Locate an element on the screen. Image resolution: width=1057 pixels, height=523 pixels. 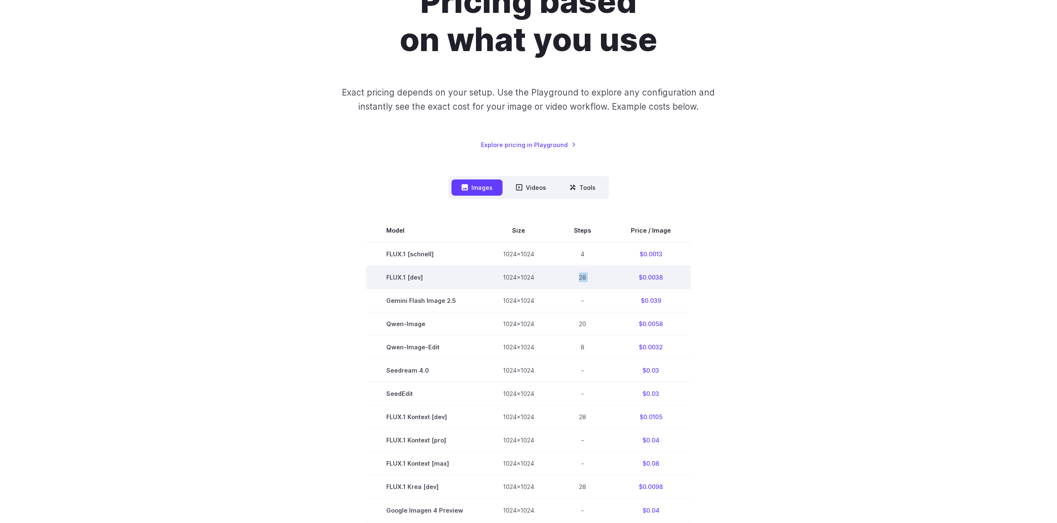
td: $0.08 is located at coordinates (651, 464).